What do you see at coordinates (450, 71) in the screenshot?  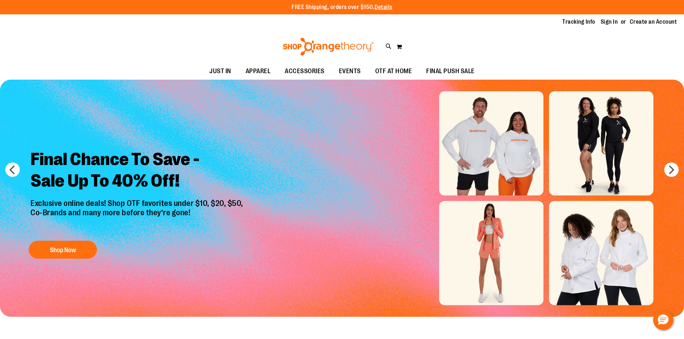 I see `a: FINAL PUSH SALE` at bounding box center [450, 71].